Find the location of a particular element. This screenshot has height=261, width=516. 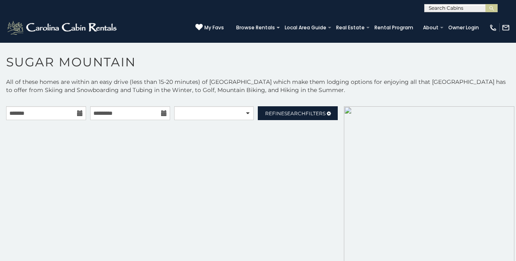

span: Search is located at coordinates (295, 113).